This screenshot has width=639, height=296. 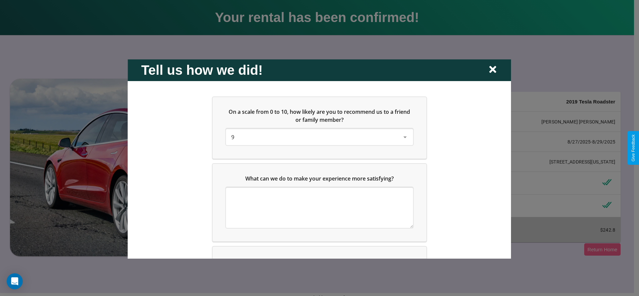 I want to click on h5: On a scale from 0 to 10, how likely are you to recommend us to a friend or family member?, so click(x=319, y=116).